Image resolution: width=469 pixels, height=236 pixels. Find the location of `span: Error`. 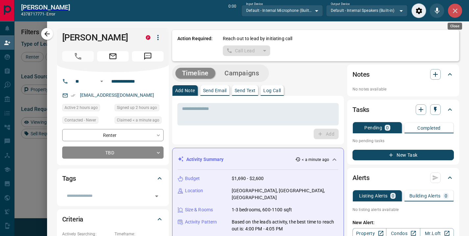

span: Error is located at coordinates (51, 14).